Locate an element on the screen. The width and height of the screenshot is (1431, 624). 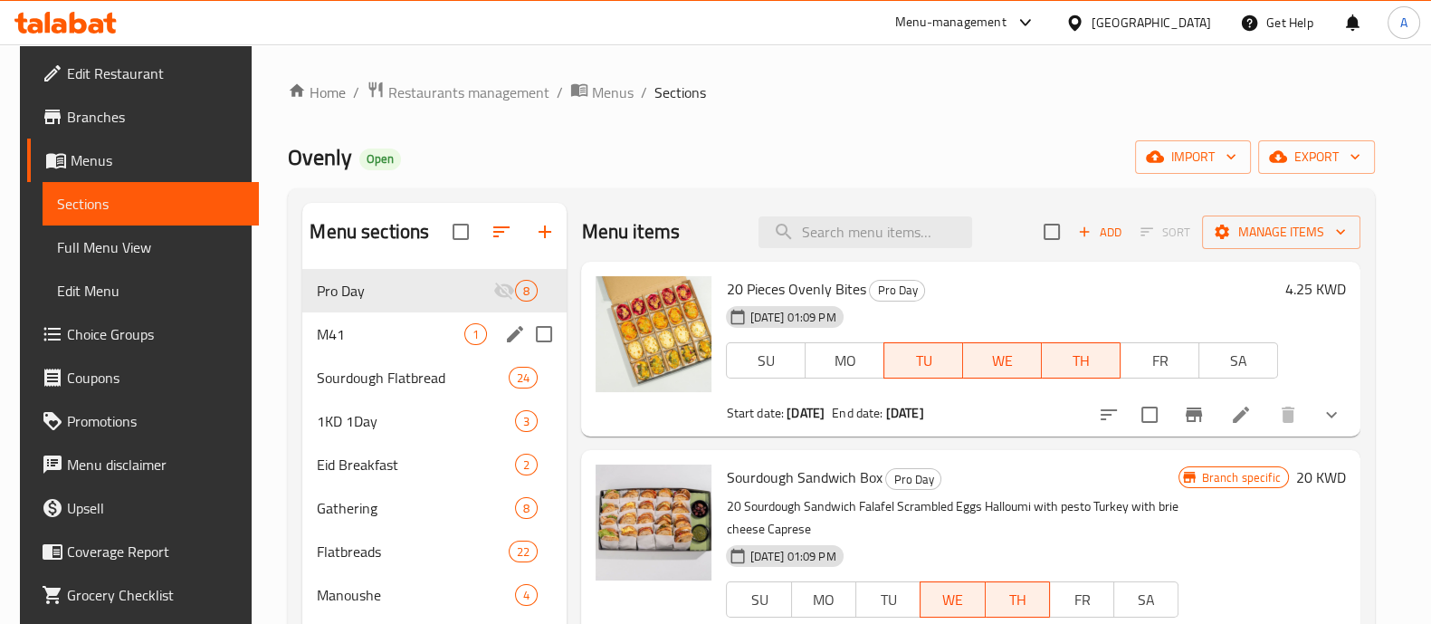
img: Sourdough Sandwich Box is located at coordinates (654, 522).